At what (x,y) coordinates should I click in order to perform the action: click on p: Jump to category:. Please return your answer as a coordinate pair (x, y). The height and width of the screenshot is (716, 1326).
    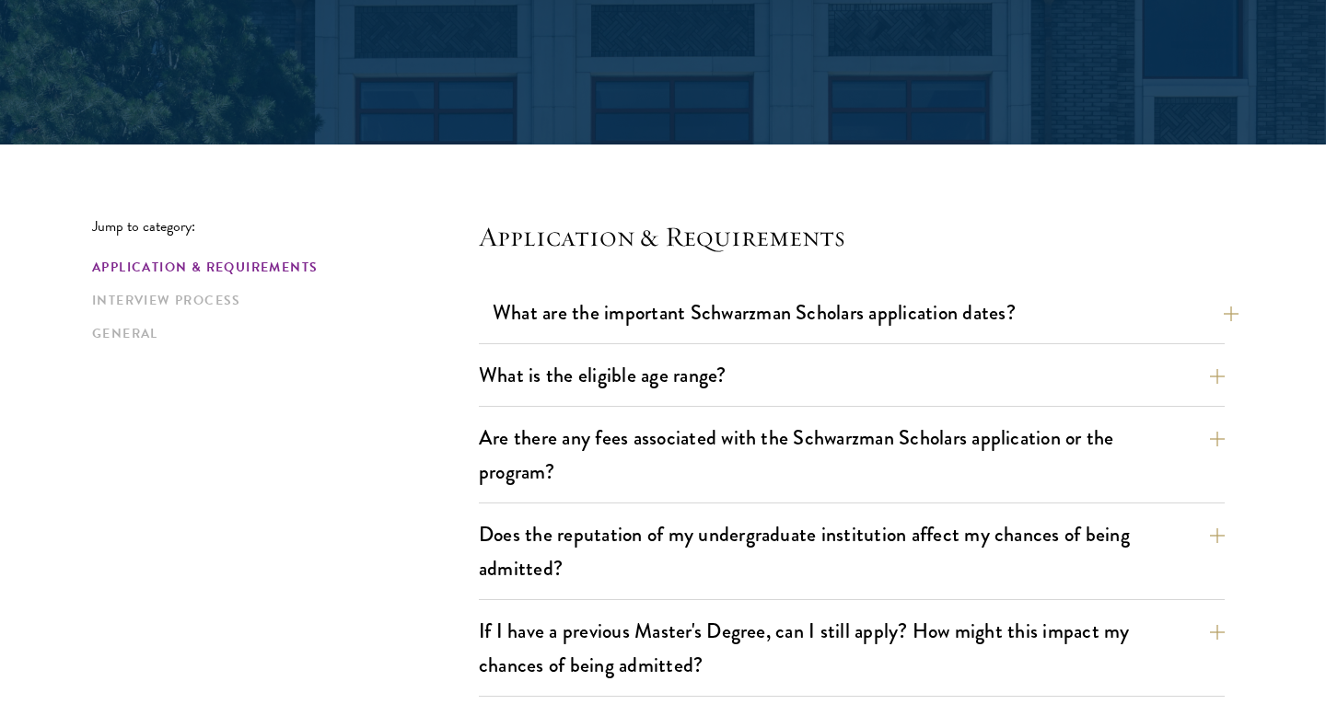
    Looking at the image, I should click on (285, 226).